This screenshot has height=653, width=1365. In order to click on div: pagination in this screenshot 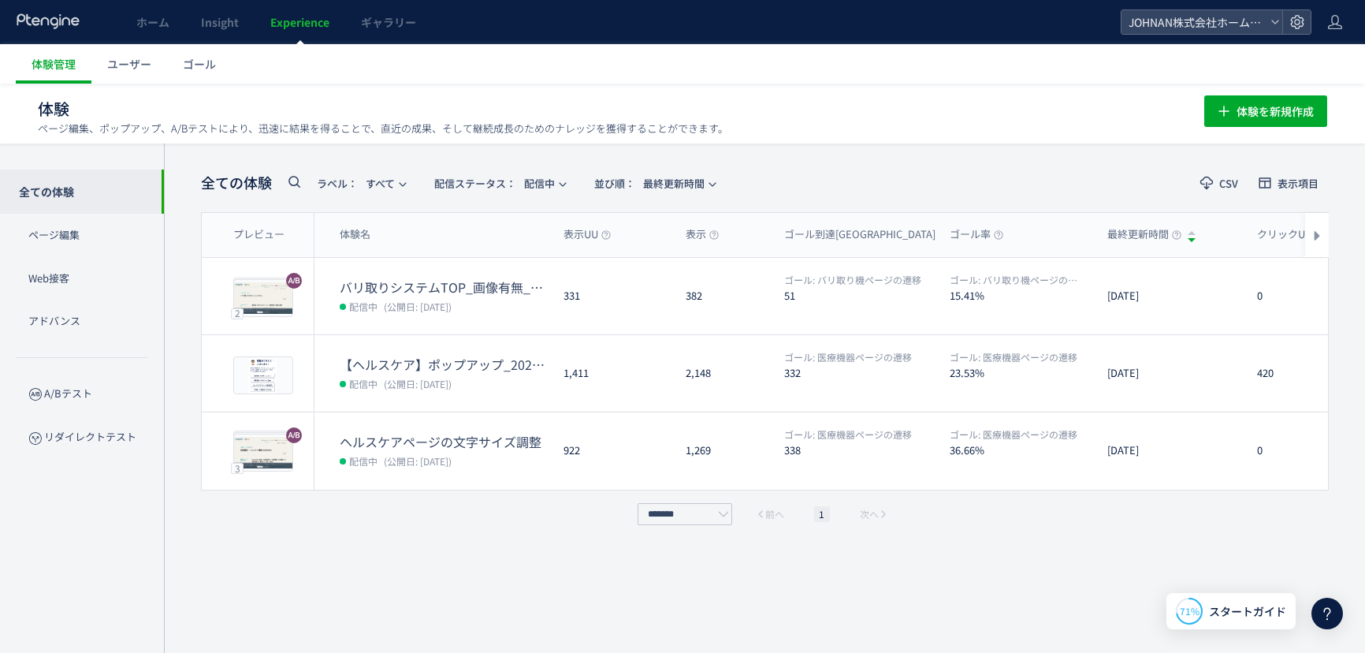, I will do `click(765, 514)`.